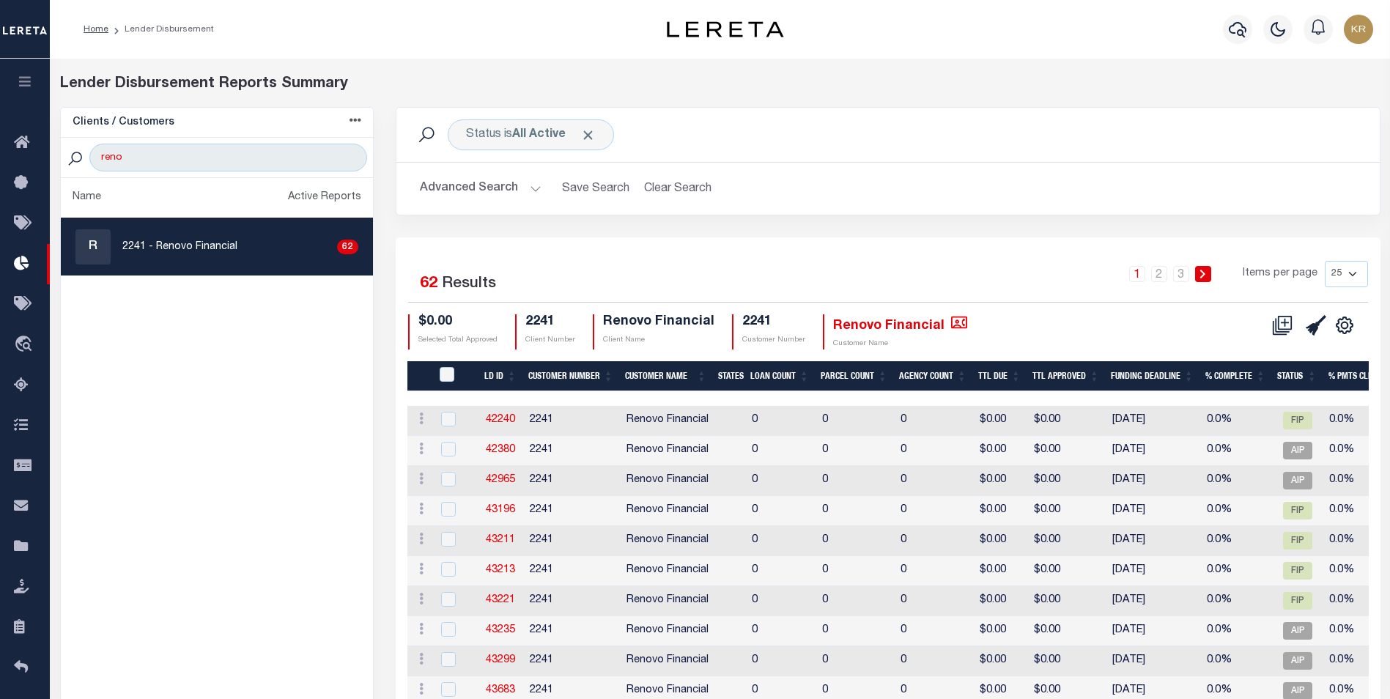  What do you see at coordinates (179, 247) in the screenshot?
I see `p: 2241 - Renovo Financial` at bounding box center [179, 247].